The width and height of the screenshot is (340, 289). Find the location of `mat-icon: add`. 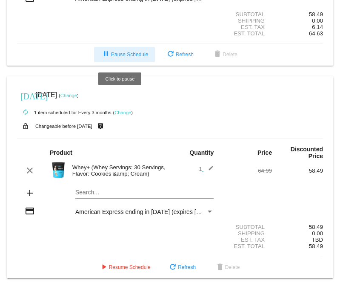

mat-icon: add is located at coordinates (30, 193).